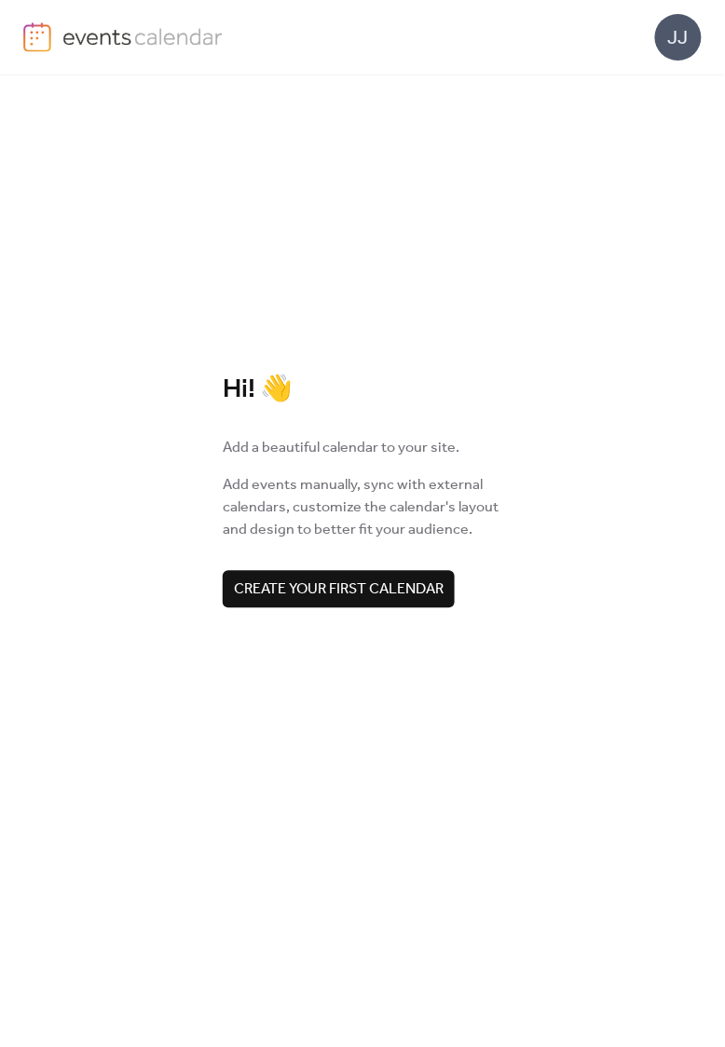  What do you see at coordinates (338, 591) in the screenshot?
I see `span: Create your first calendar` at bounding box center [338, 591].